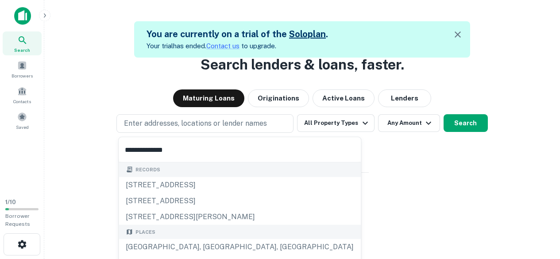 This screenshot has width=560, height=259. What do you see at coordinates (466, 123) in the screenshot?
I see `button: Search` at bounding box center [466, 123].